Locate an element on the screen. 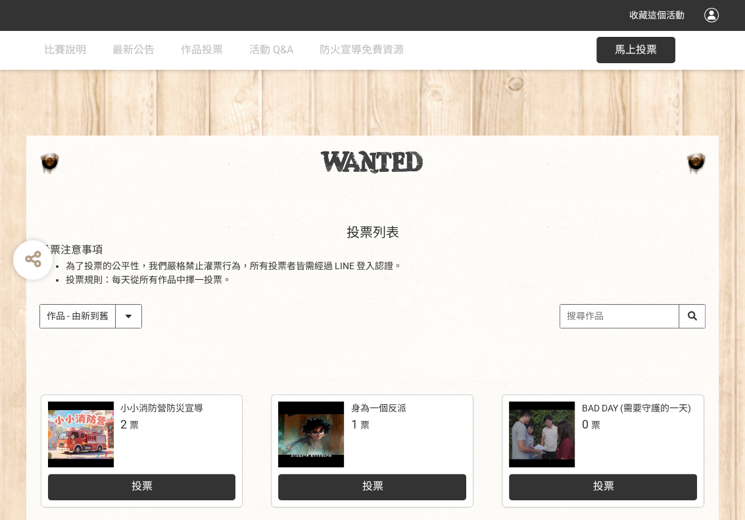  span: 0 is located at coordinates (585, 424).